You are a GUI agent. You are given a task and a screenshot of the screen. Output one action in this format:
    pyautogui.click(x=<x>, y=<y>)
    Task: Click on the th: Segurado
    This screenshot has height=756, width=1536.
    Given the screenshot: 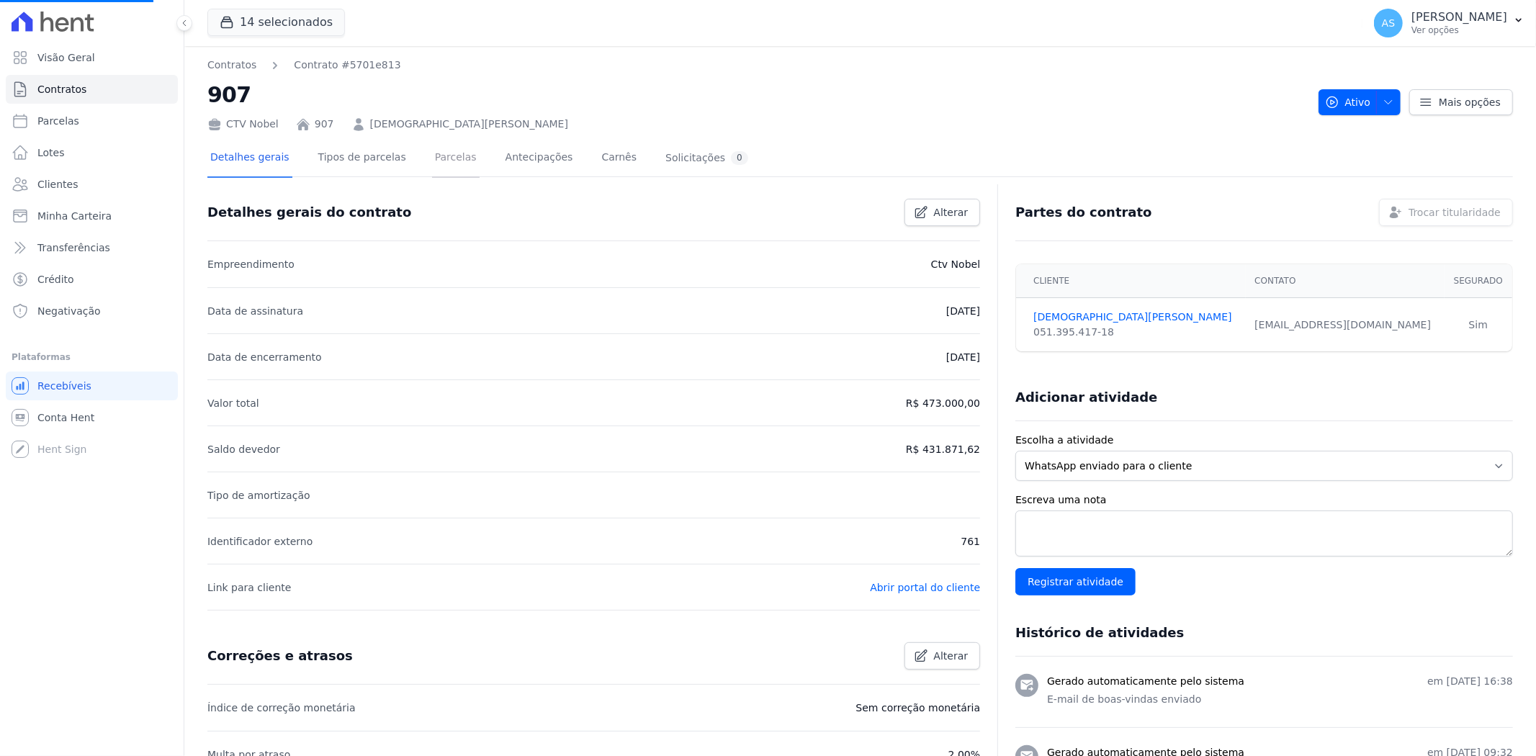 What is the action you would take?
    pyautogui.click(x=1478, y=281)
    